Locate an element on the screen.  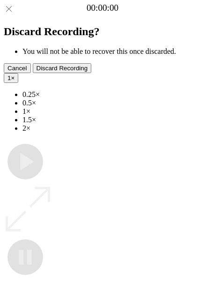
a: 00:00:00 is located at coordinates (102, 8).